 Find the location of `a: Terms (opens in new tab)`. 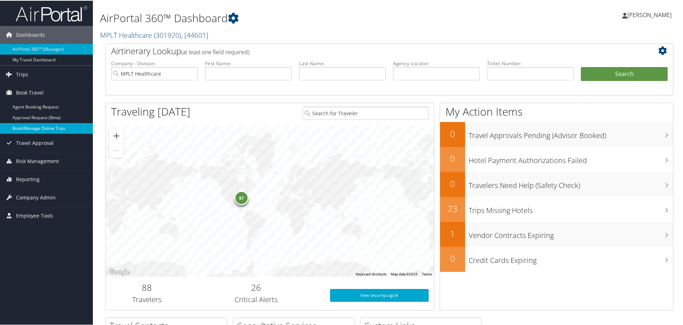

a: Terms (opens in new tab) is located at coordinates (427, 274).